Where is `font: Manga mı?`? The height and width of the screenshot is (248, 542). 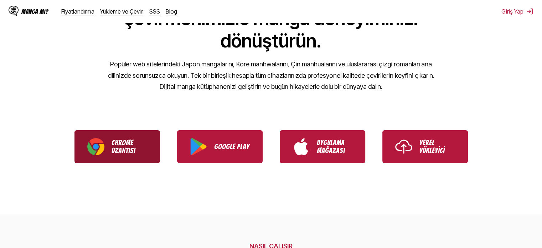
font: Manga mı? is located at coordinates (35, 11).